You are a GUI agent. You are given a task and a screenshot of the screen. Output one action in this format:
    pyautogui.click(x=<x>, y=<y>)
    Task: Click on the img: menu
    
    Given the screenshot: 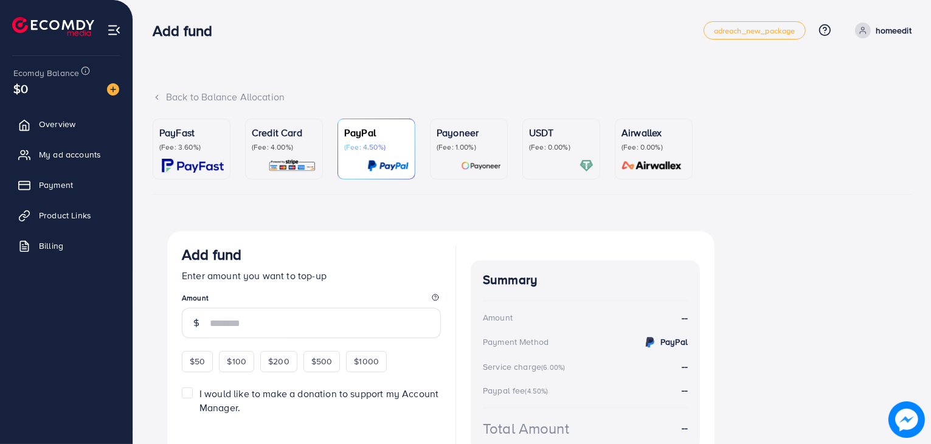 What is the action you would take?
    pyautogui.click(x=114, y=30)
    